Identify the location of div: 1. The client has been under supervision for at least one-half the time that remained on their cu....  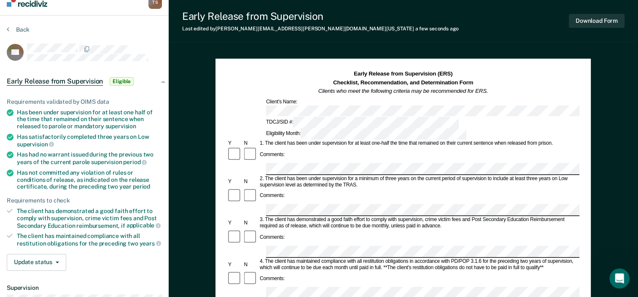
(419, 143).